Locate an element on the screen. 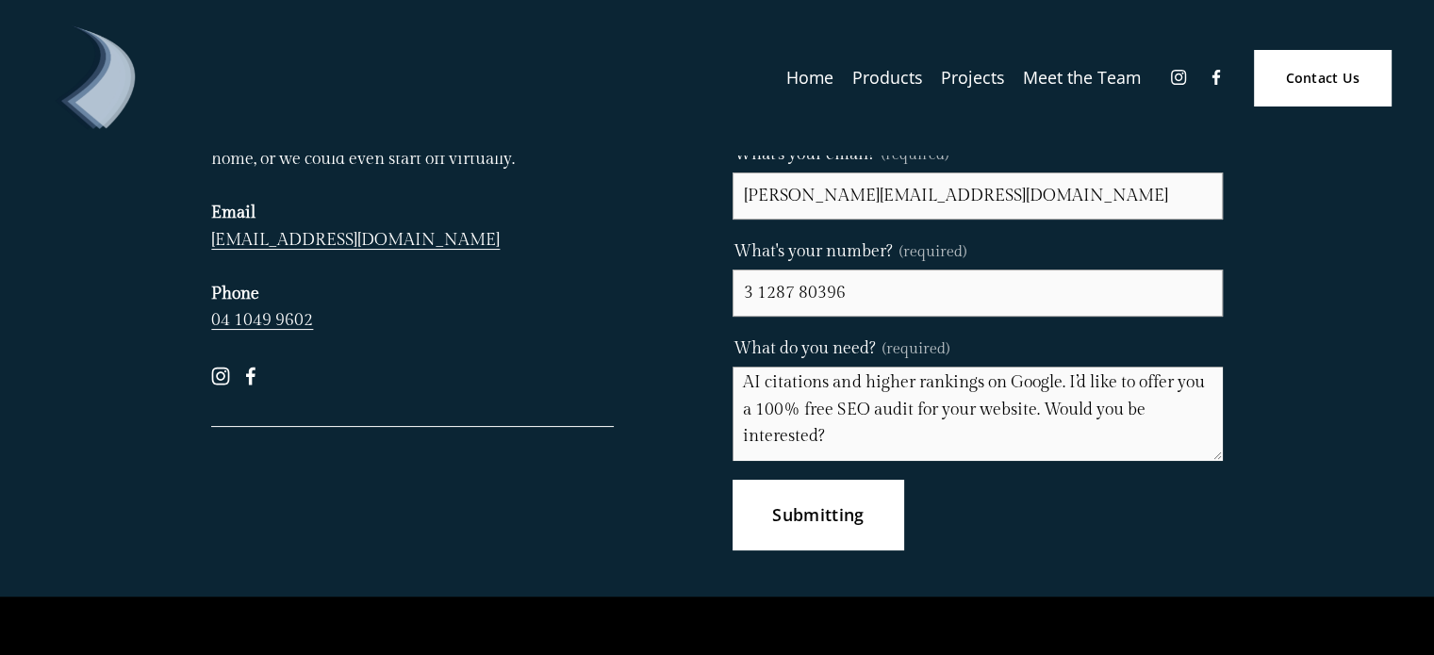 The height and width of the screenshot is (655, 1434). strong: Email is located at coordinates (233, 212).